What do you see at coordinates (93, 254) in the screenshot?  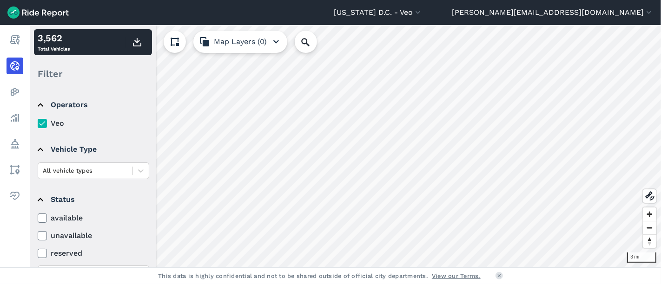 I see `label: reserved` at bounding box center [93, 254].